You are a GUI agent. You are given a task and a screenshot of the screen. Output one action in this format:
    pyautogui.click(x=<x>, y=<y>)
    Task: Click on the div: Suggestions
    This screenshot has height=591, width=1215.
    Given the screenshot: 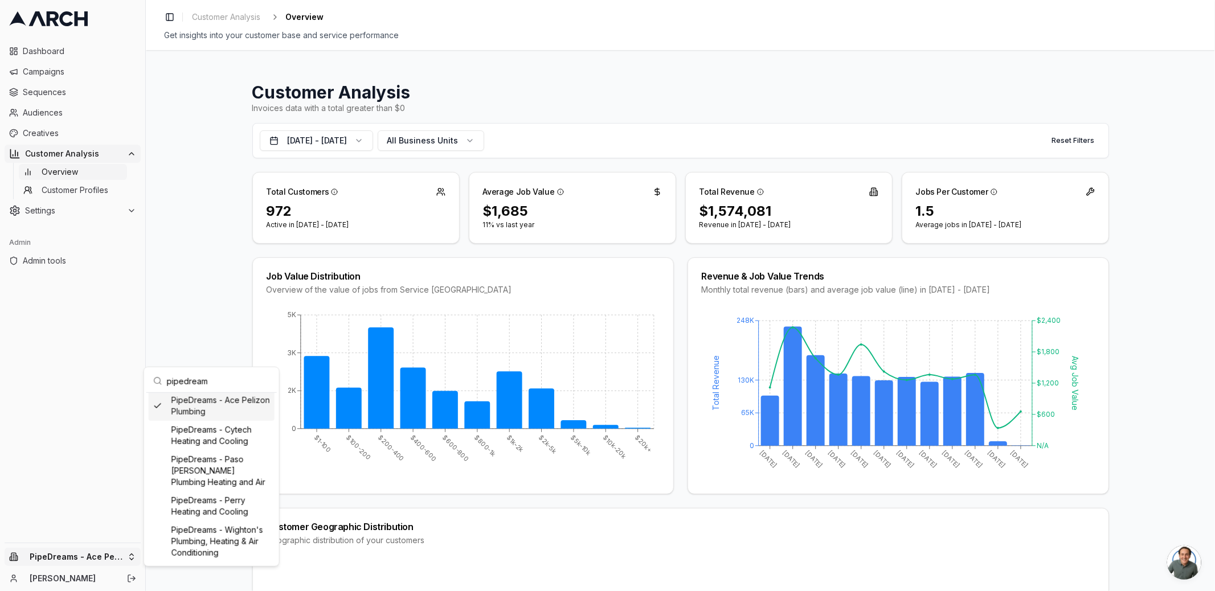 What is the action you would take?
    pyautogui.click(x=211, y=479)
    